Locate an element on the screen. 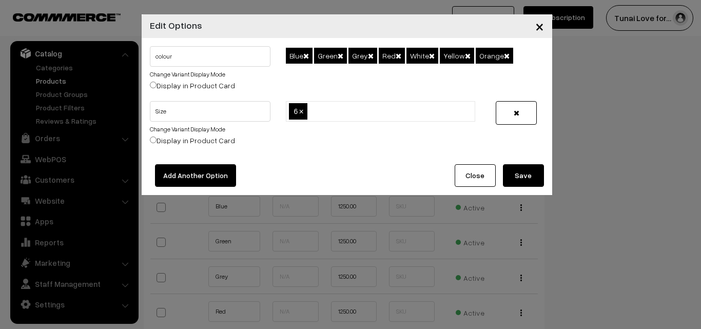  span: Green is located at coordinates (330, 55).